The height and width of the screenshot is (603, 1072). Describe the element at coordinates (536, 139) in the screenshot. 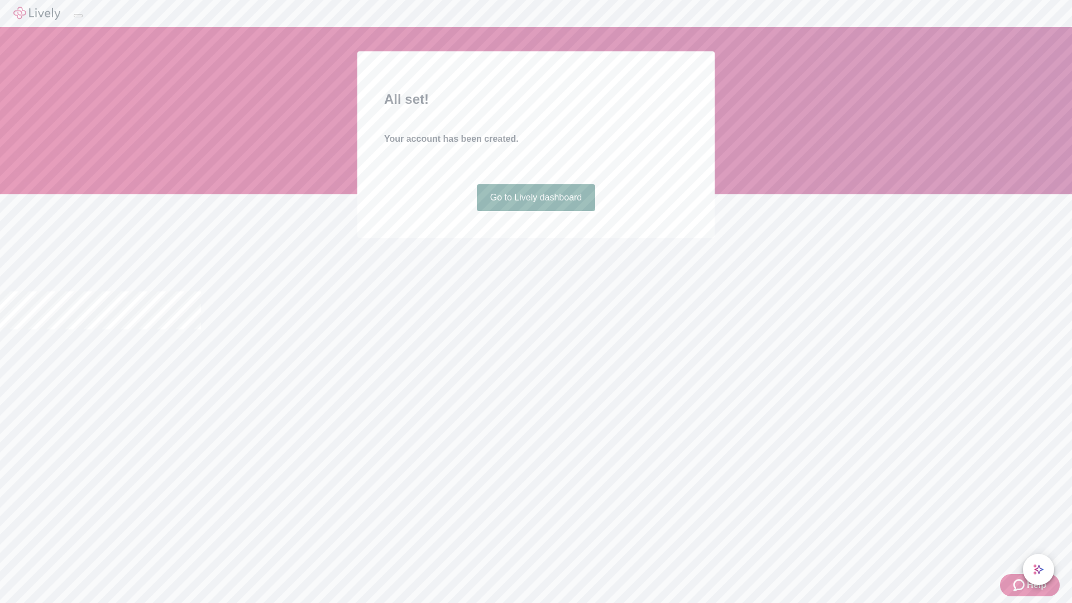

I see `h4: Your account has been created.` at that location.